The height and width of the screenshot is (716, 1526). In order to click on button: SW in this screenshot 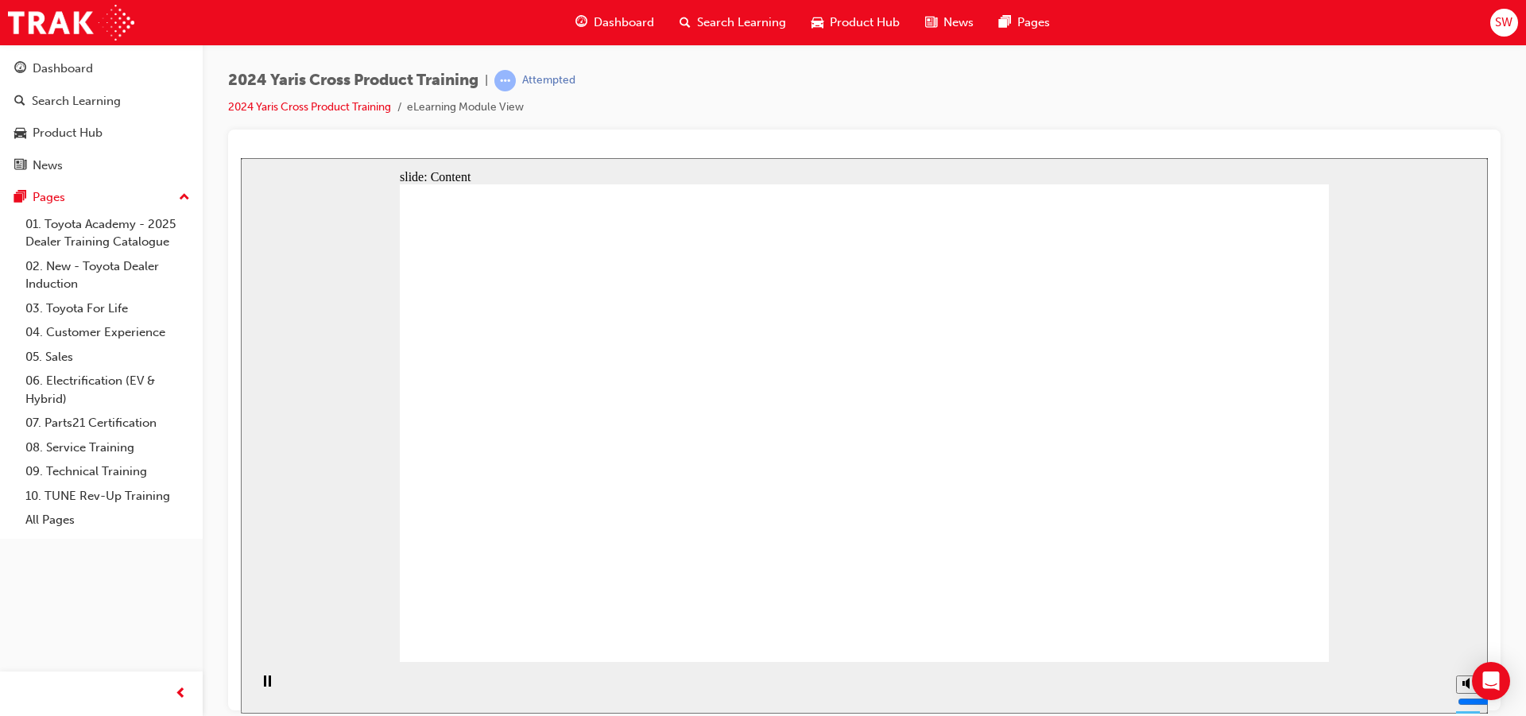, I will do `click(1504, 22)`.